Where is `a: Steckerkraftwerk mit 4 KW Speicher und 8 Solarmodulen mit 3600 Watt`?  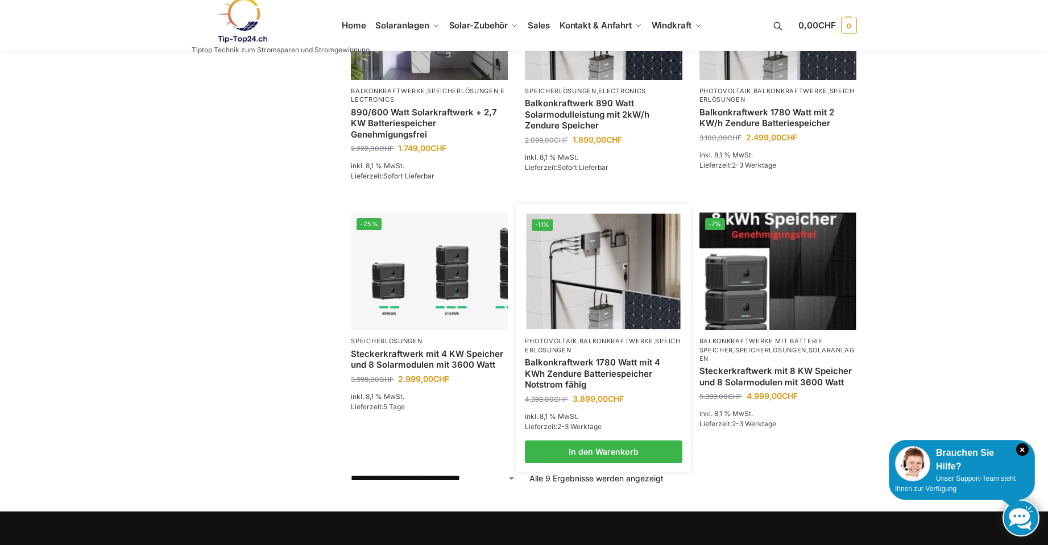 a: Steckerkraftwerk mit 4 KW Speicher und 8 Solarmodulen mit 3600 Watt is located at coordinates (429, 359).